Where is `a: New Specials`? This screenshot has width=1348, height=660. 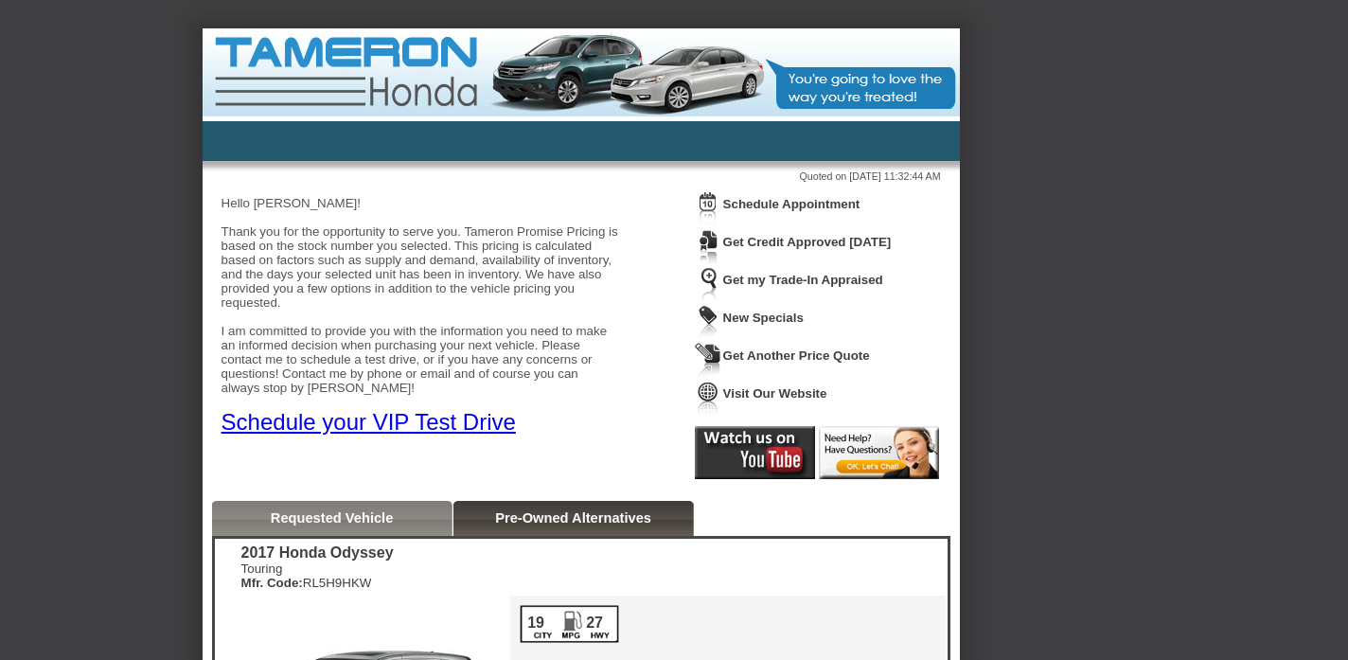 a: New Specials is located at coordinates (763, 317).